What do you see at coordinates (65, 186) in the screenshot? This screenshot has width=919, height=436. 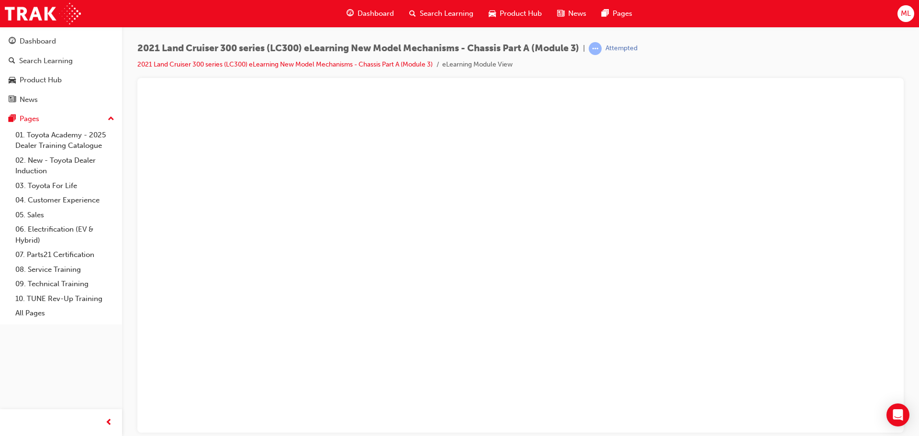 I see `a: 03. Toyota For Life` at bounding box center [65, 186].